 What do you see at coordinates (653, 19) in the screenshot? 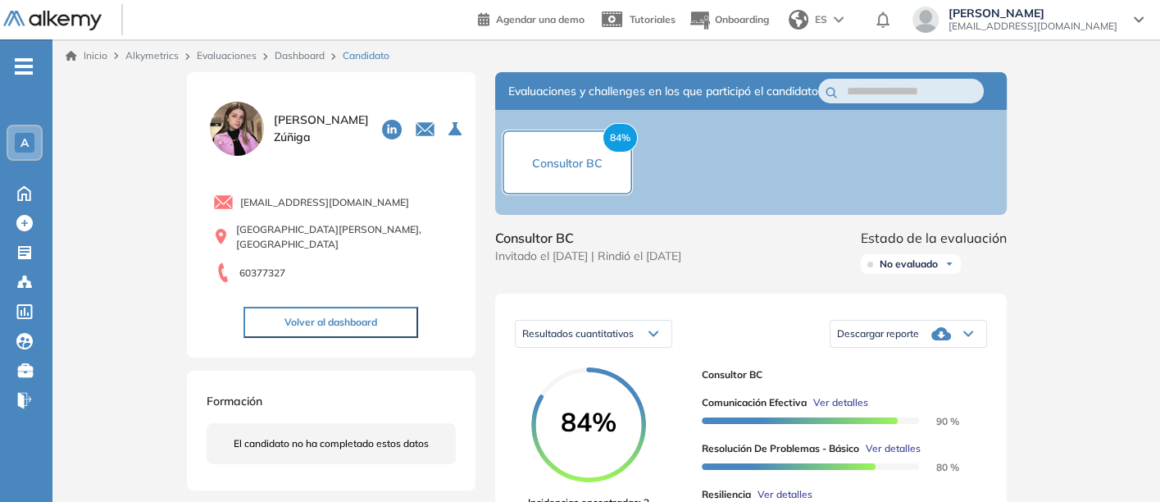
I see `span: Tutoriales` at bounding box center [653, 19].